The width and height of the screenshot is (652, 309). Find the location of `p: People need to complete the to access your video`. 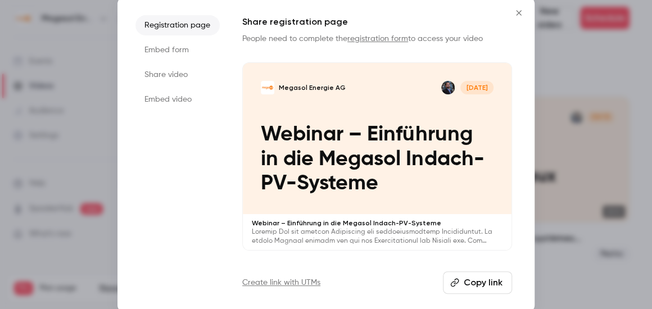

p: People need to complete the to access your video is located at coordinates (377, 39).